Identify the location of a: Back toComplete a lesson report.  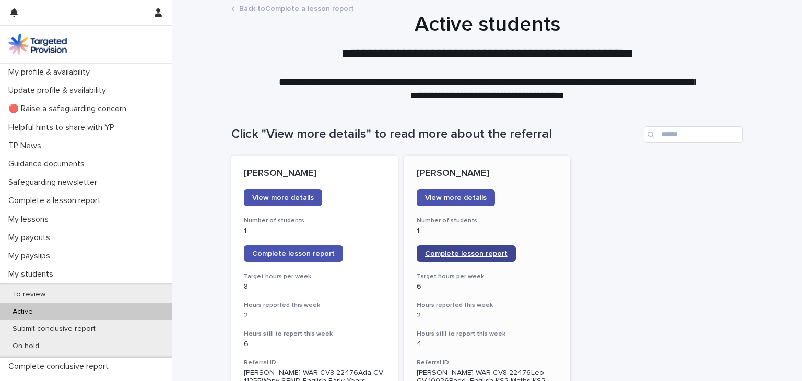
(297, 8).